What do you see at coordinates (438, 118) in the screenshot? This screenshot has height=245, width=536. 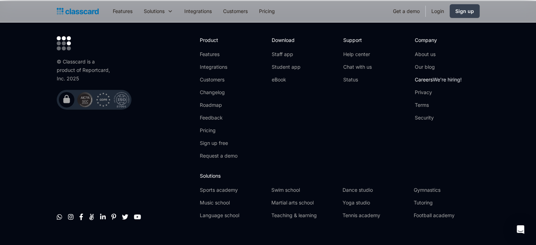 I see `a: Security` at bounding box center [438, 118].